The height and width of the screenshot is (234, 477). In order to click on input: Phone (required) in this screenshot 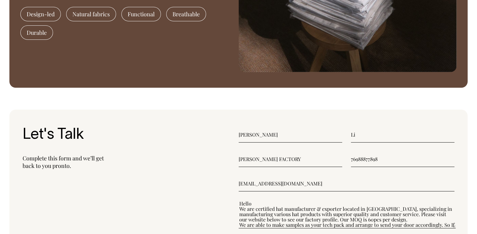, I will do `click(402, 159)`.